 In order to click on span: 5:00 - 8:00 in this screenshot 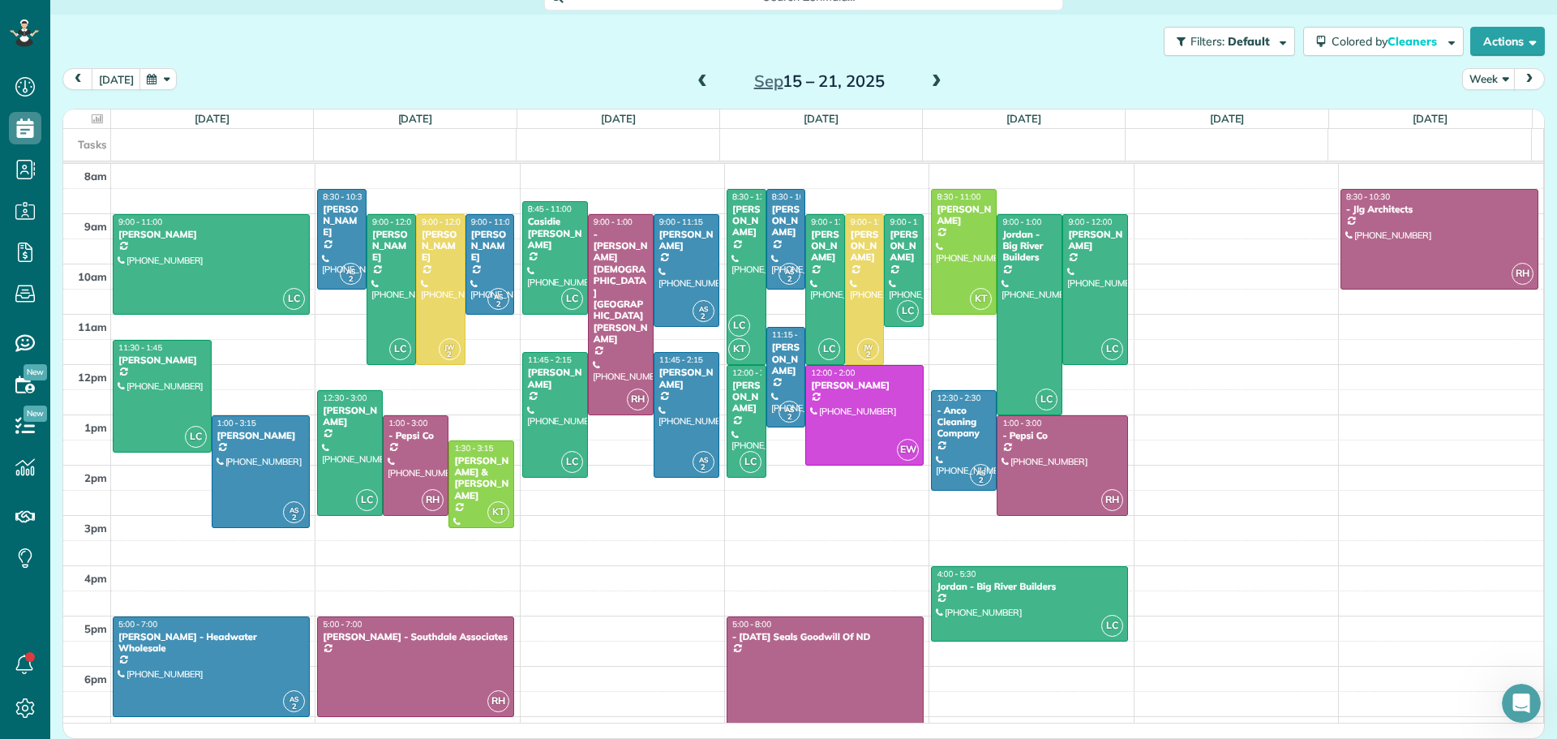, I will do `click(752, 624)`.